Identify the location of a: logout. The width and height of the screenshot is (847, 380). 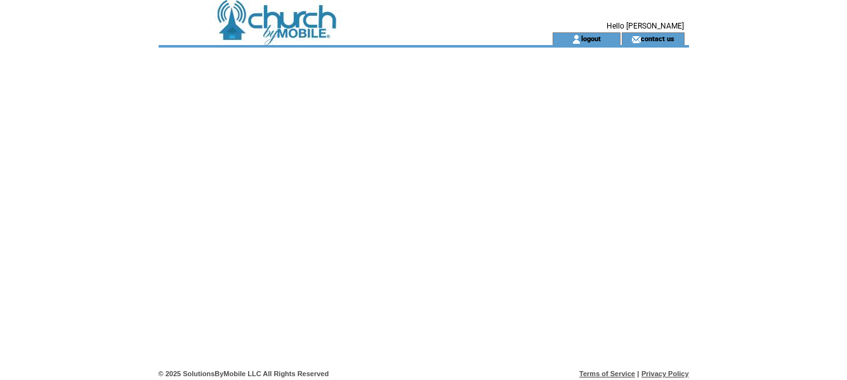
(591, 38).